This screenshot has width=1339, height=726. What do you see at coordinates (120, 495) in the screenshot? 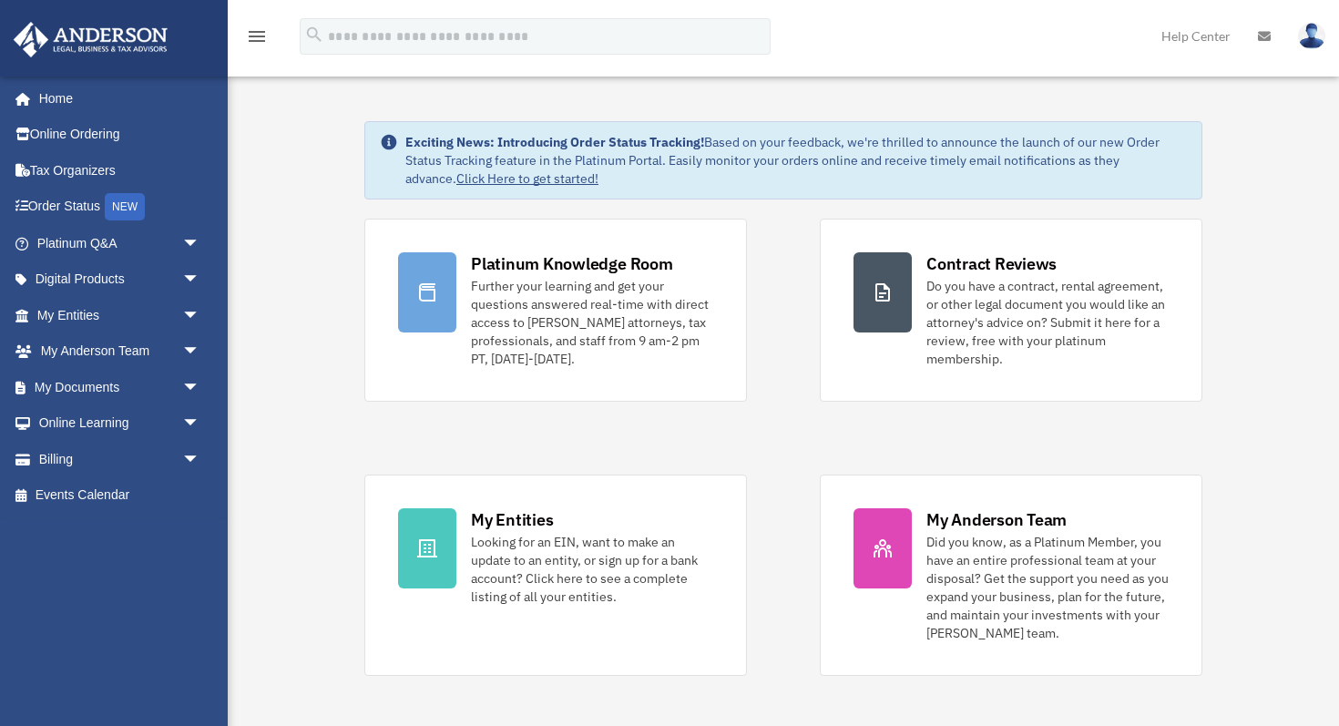
I see `a: Events Calendar` at bounding box center [120, 495].